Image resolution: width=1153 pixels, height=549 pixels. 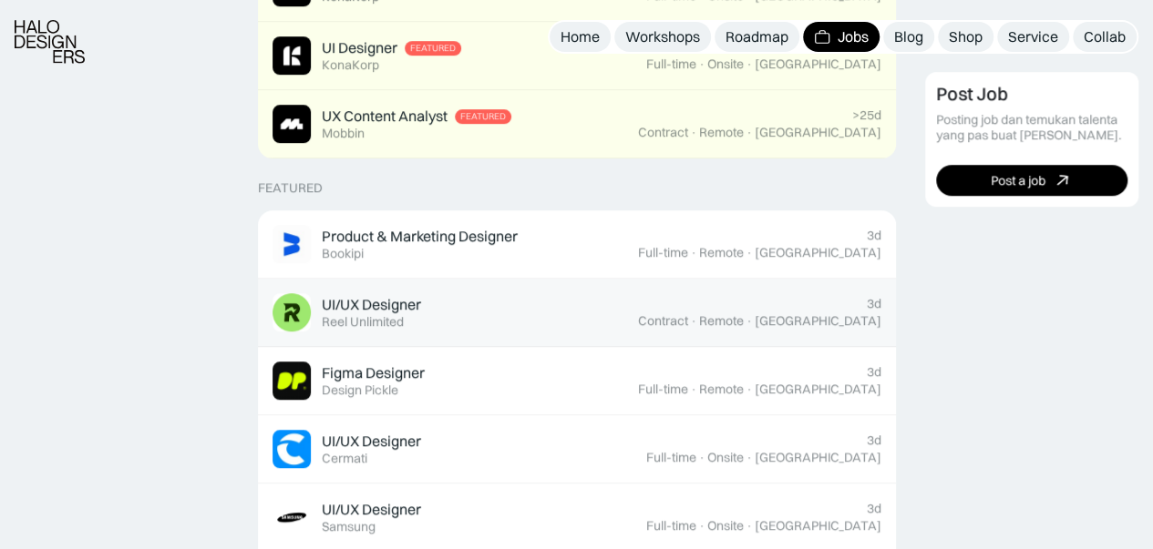 What do you see at coordinates (841, 36) in the screenshot?
I see `a: Jobs` at bounding box center [841, 36].